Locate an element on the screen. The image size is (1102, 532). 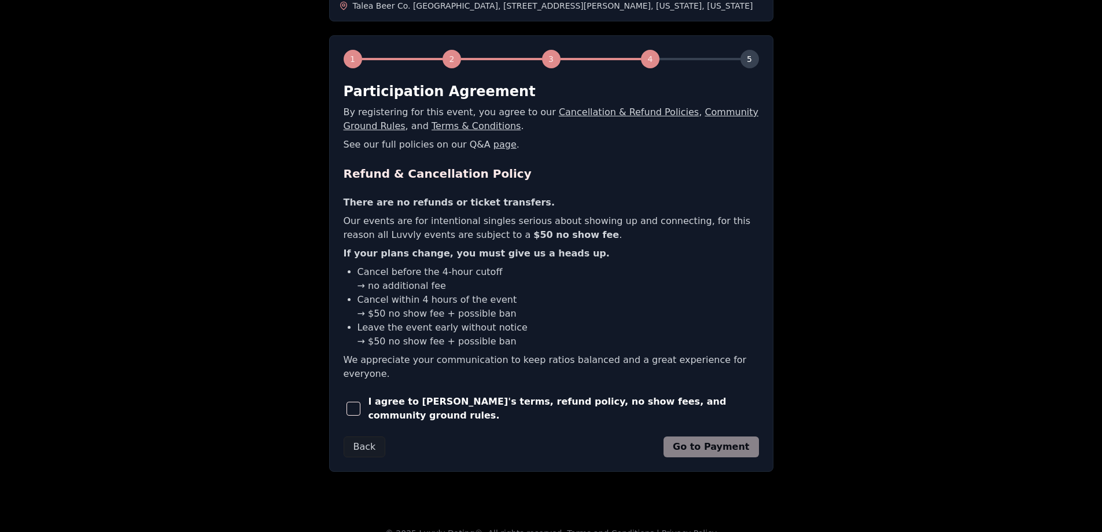
div: 2 is located at coordinates (452, 59).